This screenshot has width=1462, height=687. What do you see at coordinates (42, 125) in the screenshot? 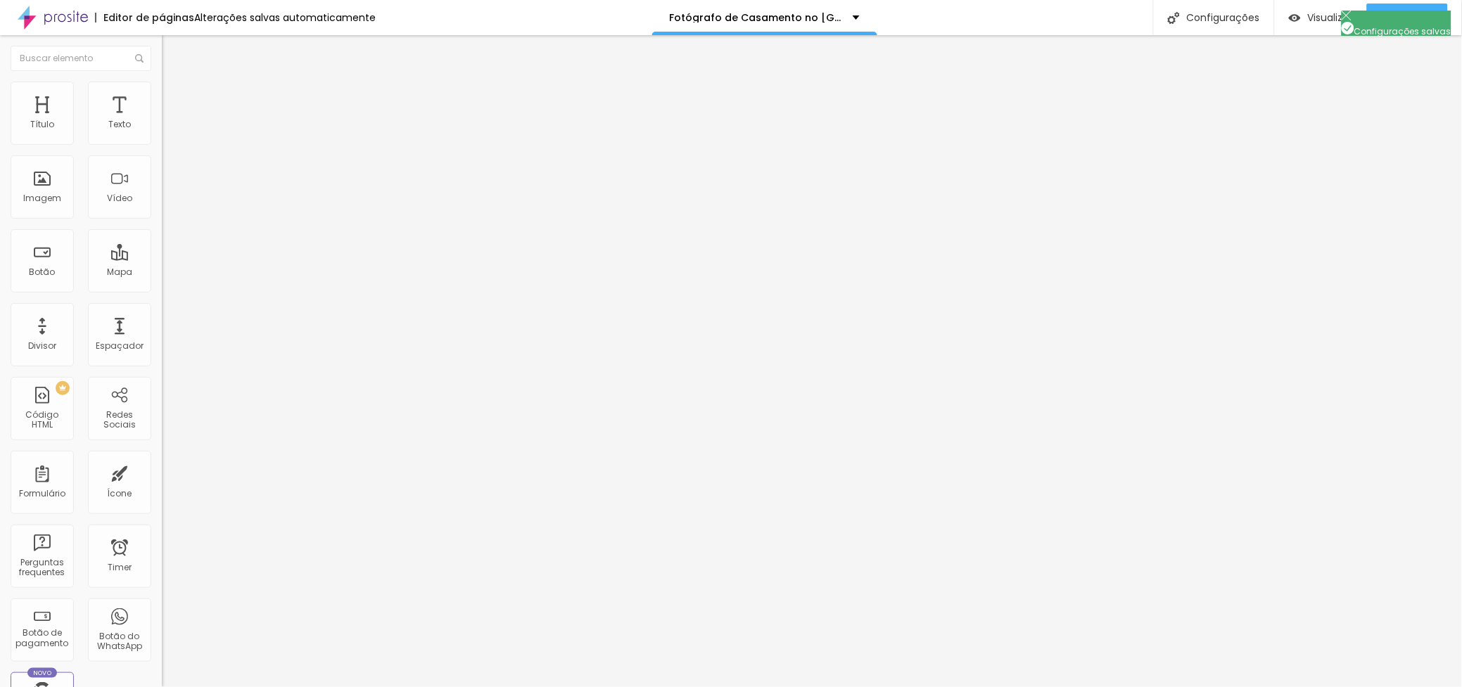
I see `div: Título` at bounding box center [42, 125].